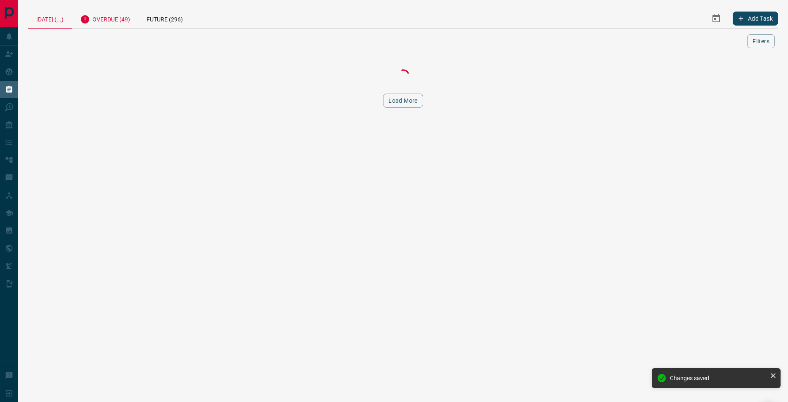  I want to click on button: Add Task, so click(755, 19).